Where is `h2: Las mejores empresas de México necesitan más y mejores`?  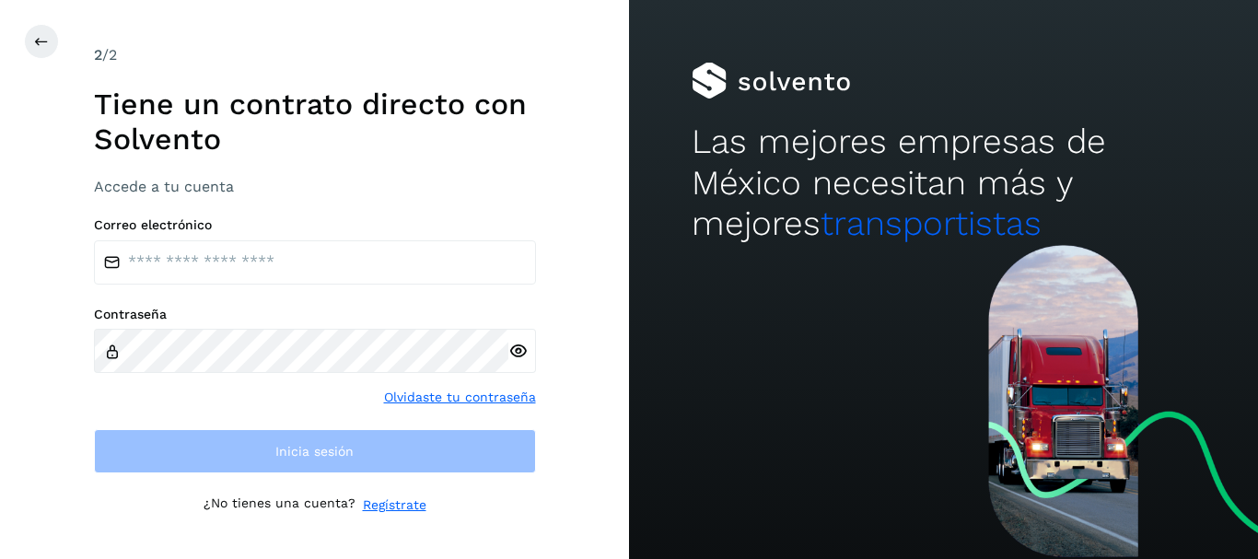
h2: Las mejores empresas de México necesitan más y mejores is located at coordinates (943, 182).